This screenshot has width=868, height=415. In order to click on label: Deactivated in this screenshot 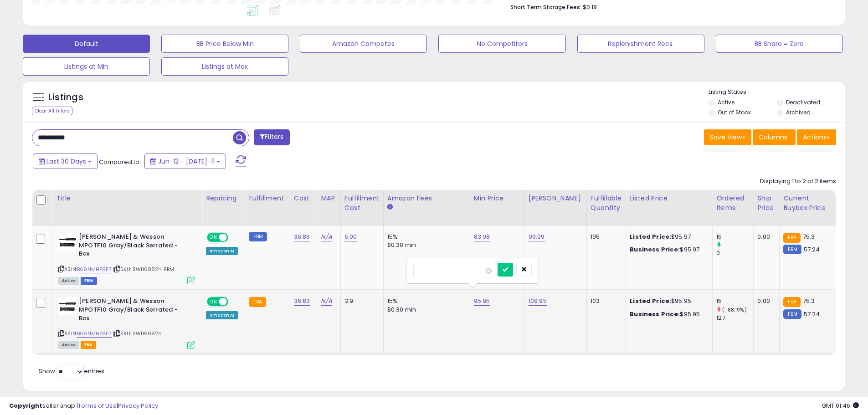, I will do `click(803, 102)`.